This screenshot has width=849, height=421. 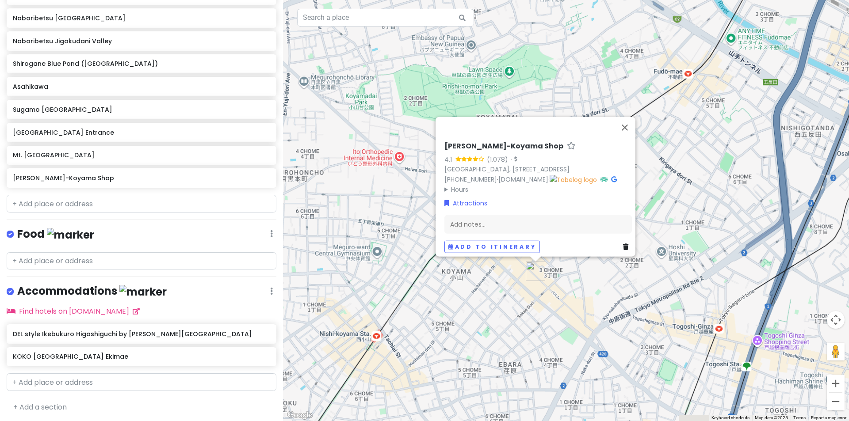 I want to click on button: Keyboard shortcuts, so click(x=731, y=418).